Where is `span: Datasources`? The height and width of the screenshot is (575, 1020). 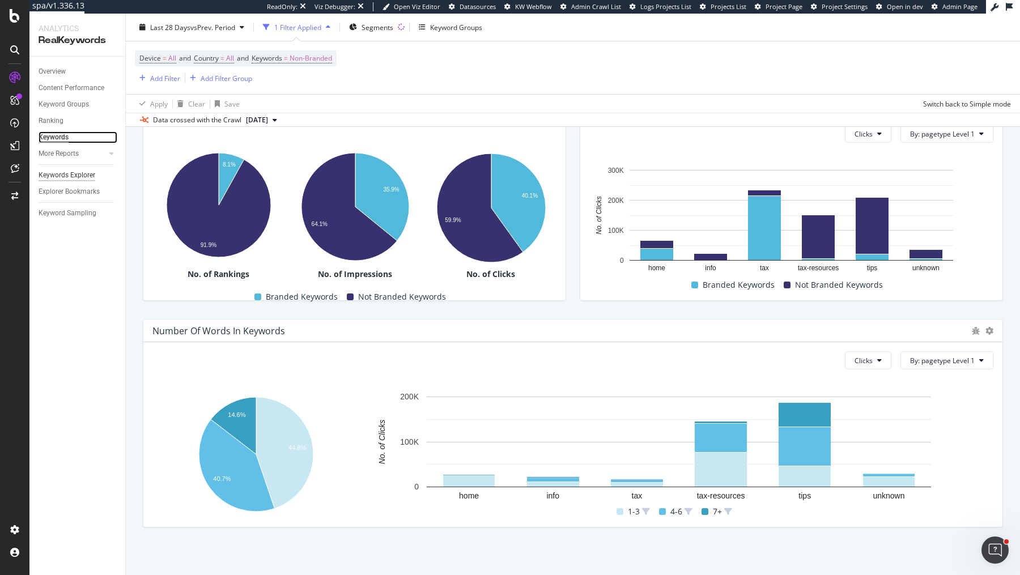 span: Datasources is located at coordinates (478, 6).